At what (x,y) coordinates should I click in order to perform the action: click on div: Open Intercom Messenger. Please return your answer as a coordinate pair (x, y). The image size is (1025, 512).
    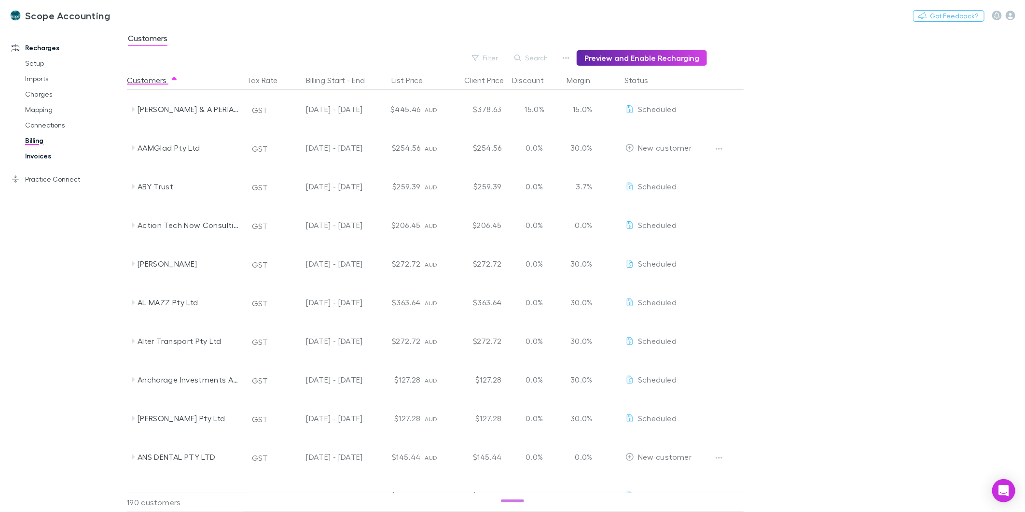
    Looking at the image, I should click on (1004, 490).